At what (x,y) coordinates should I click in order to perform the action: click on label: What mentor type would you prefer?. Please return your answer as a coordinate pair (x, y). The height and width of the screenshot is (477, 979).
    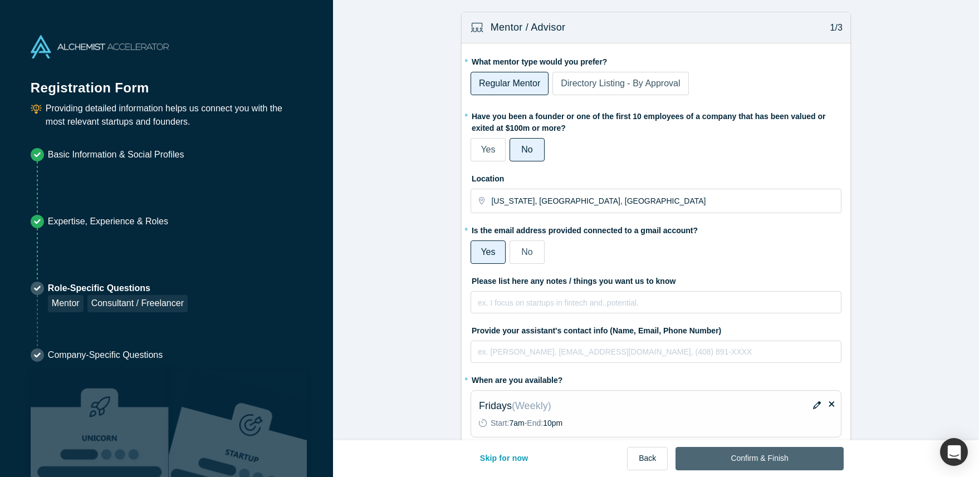
    Looking at the image, I should click on (656, 60).